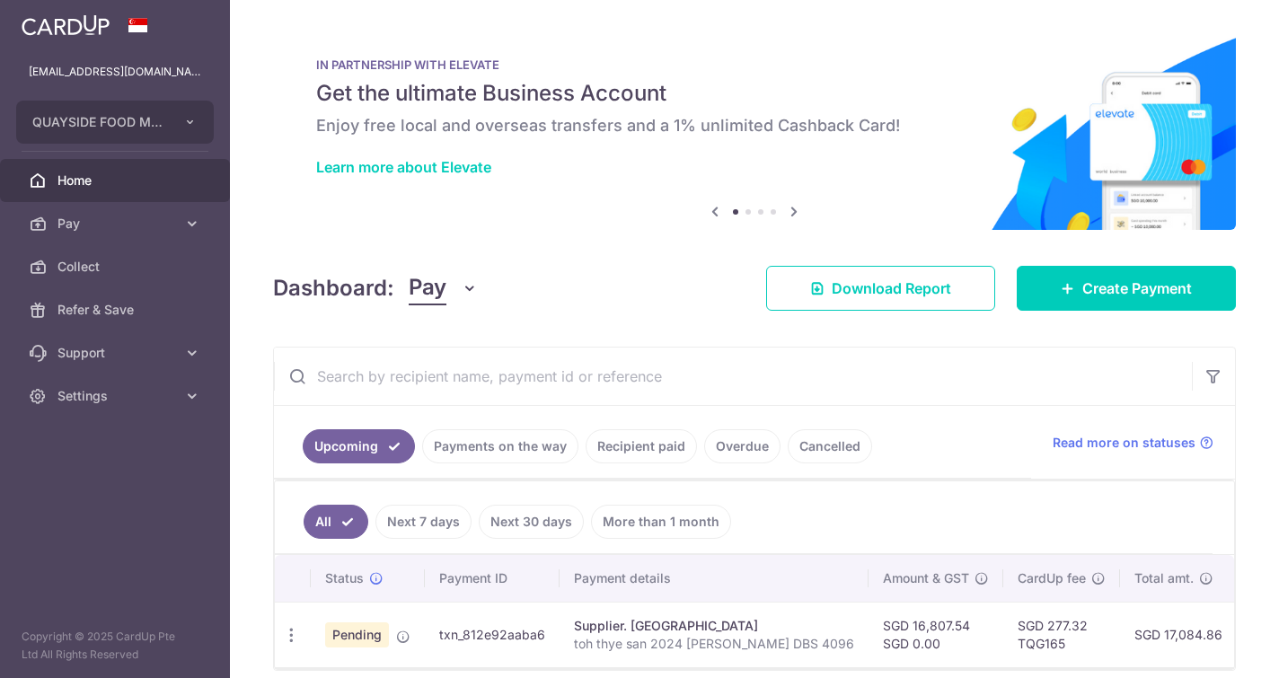 This screenshot has height=678, width=1279. What do you see at coordinates (336, 522) in the screenshot?
I see `a: All` at bounding box center [336, 522].